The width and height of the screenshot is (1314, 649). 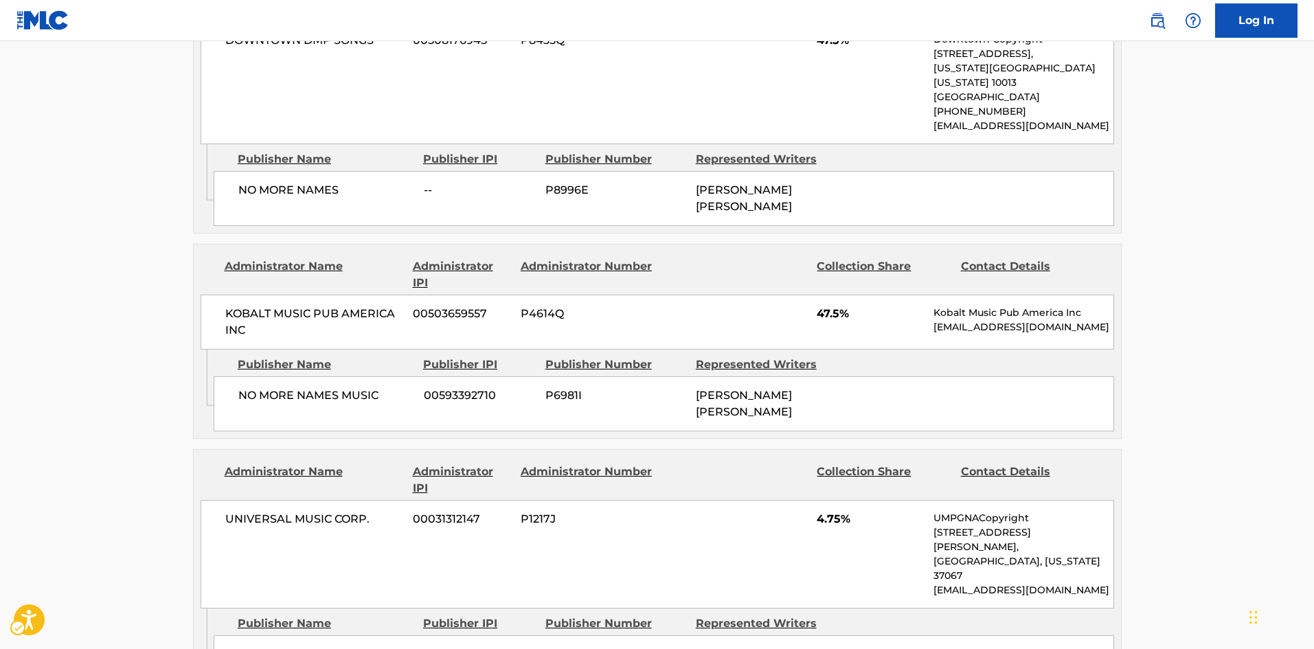 I want to click on a: Log In, so click(x=1256, y=21).